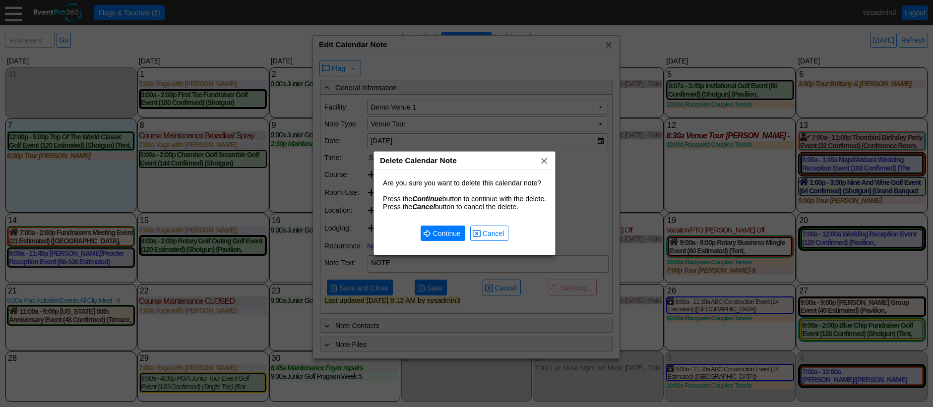 The image size is (933, 407). Describe the element at coordinates (464, 207) in the screenshot. I see `div: Press the button to cancel the delete.` at that location.